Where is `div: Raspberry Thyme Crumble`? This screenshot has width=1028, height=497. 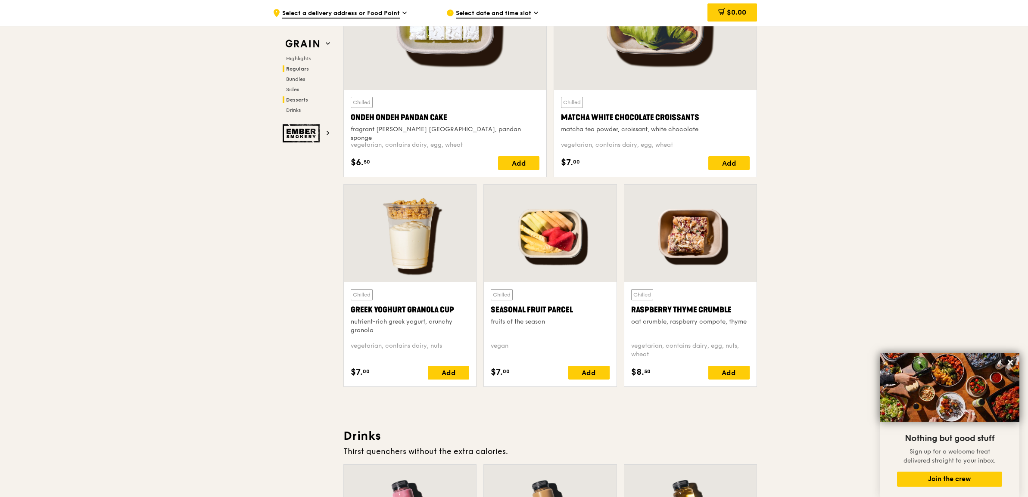 div: Raspberry Thyme Crumble is located at coordinates (690, 310).